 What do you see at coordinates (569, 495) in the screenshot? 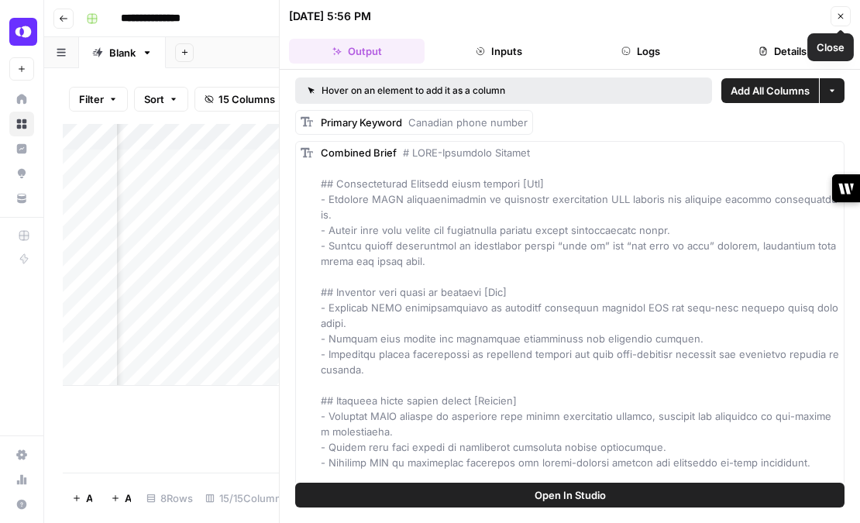
I see `button: Open In Studio` at bounding box center [569, 495].